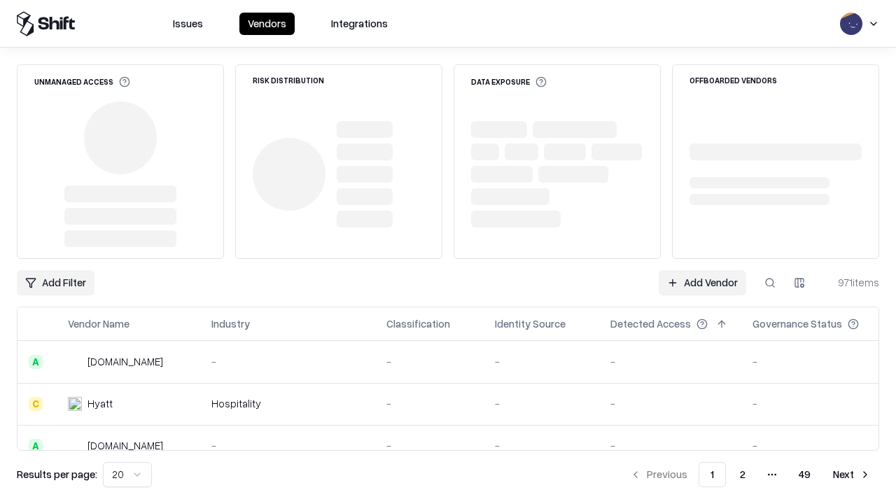 This screenshot has height=504, width=896. What do you see at coordinates (743, 475) in the screenshot?
I see `button: 2` at bounding box center [743, 475].